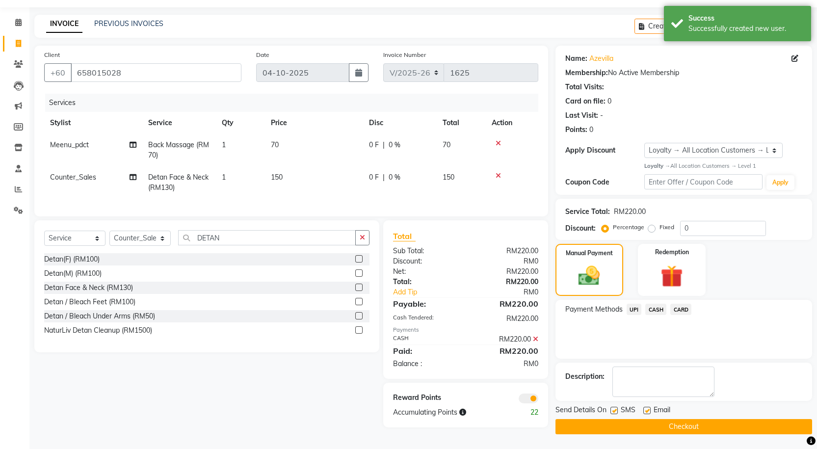 The width and height of the screenshot is (817, 449). What do you see at coordinates (655, 309) in the screenshot?
I see `span: CASH` at bounding box center [655, 309].